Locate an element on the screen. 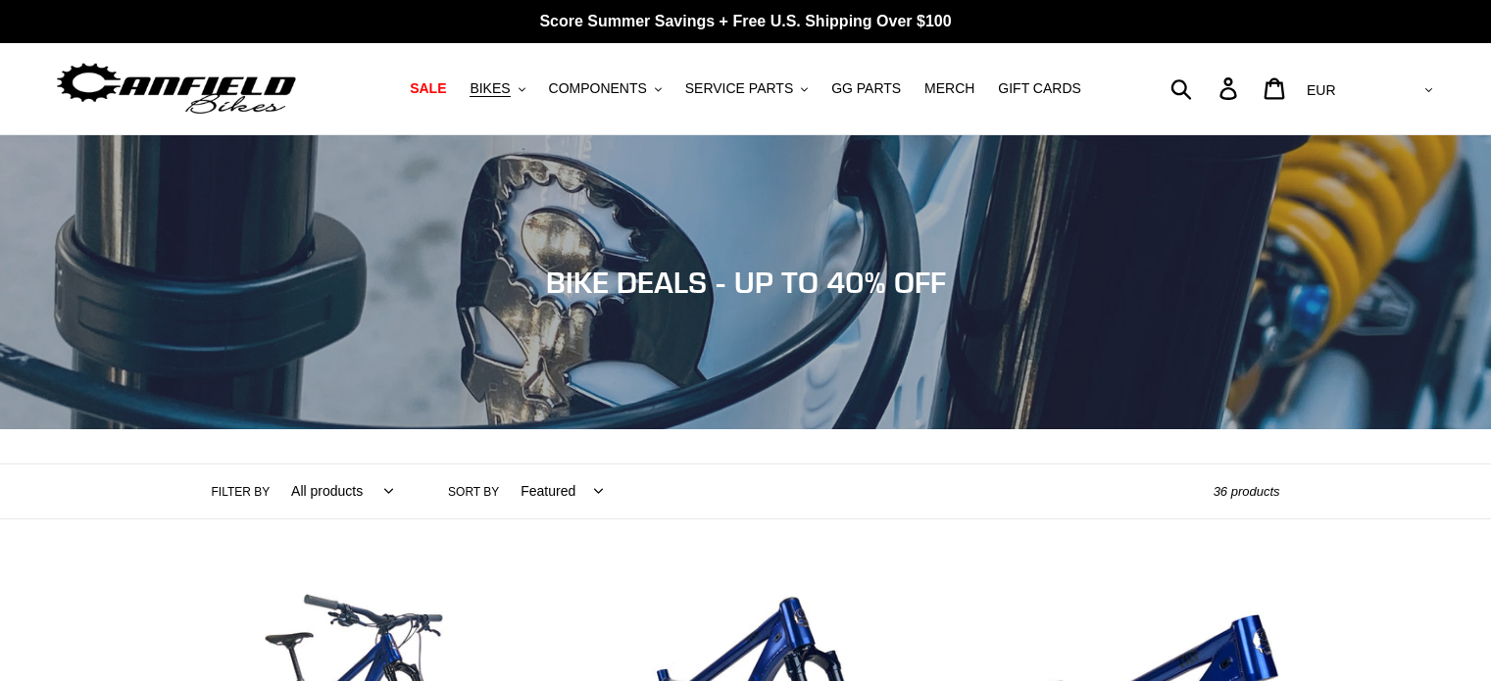  span: GIFT CARDS is located at coordinates (1039, 88).